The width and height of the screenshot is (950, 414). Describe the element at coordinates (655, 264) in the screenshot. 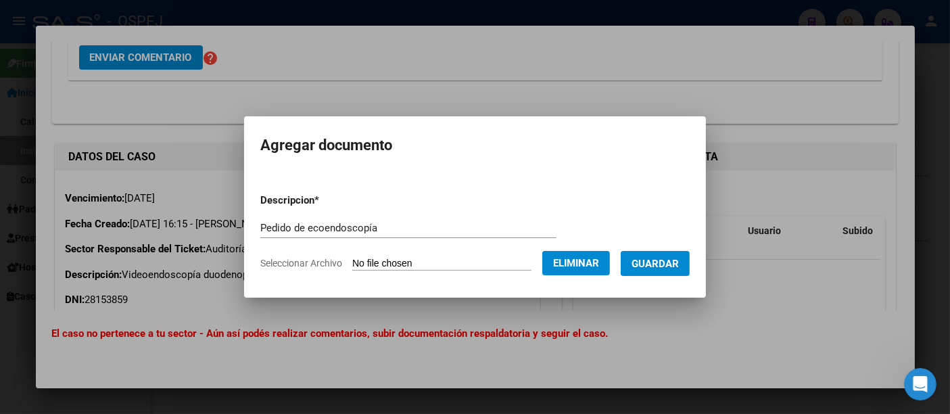

I see `span: Guardar` at that location.